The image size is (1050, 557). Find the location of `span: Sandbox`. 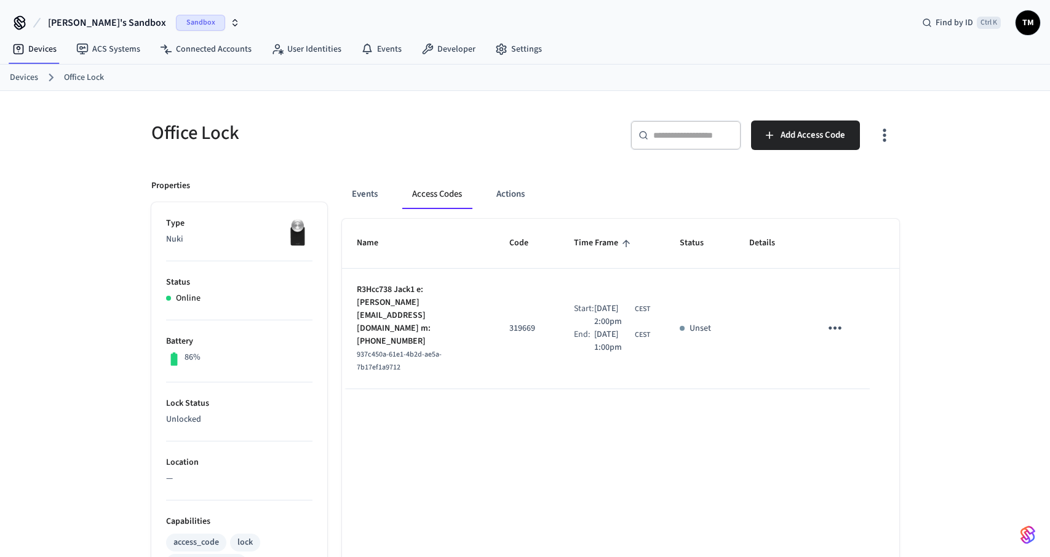

span: Sandbox is located at coordinates (201, 23).